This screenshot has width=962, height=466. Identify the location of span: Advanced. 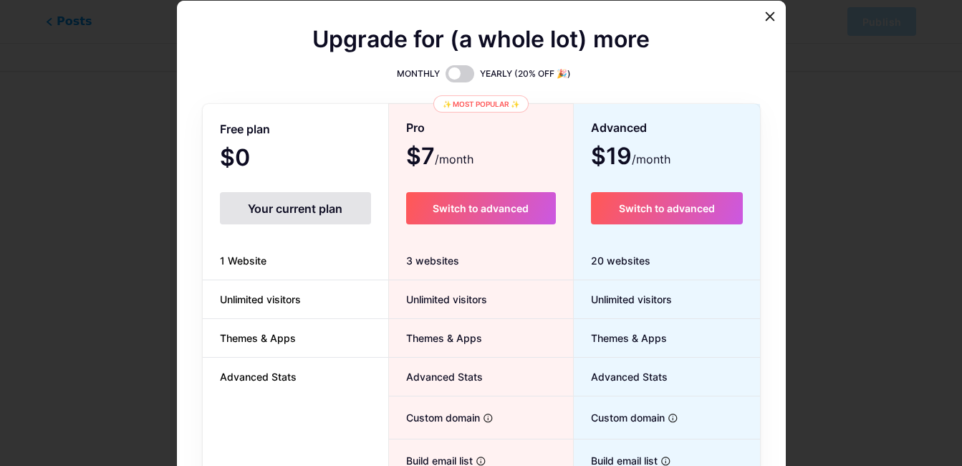
(619, 128).